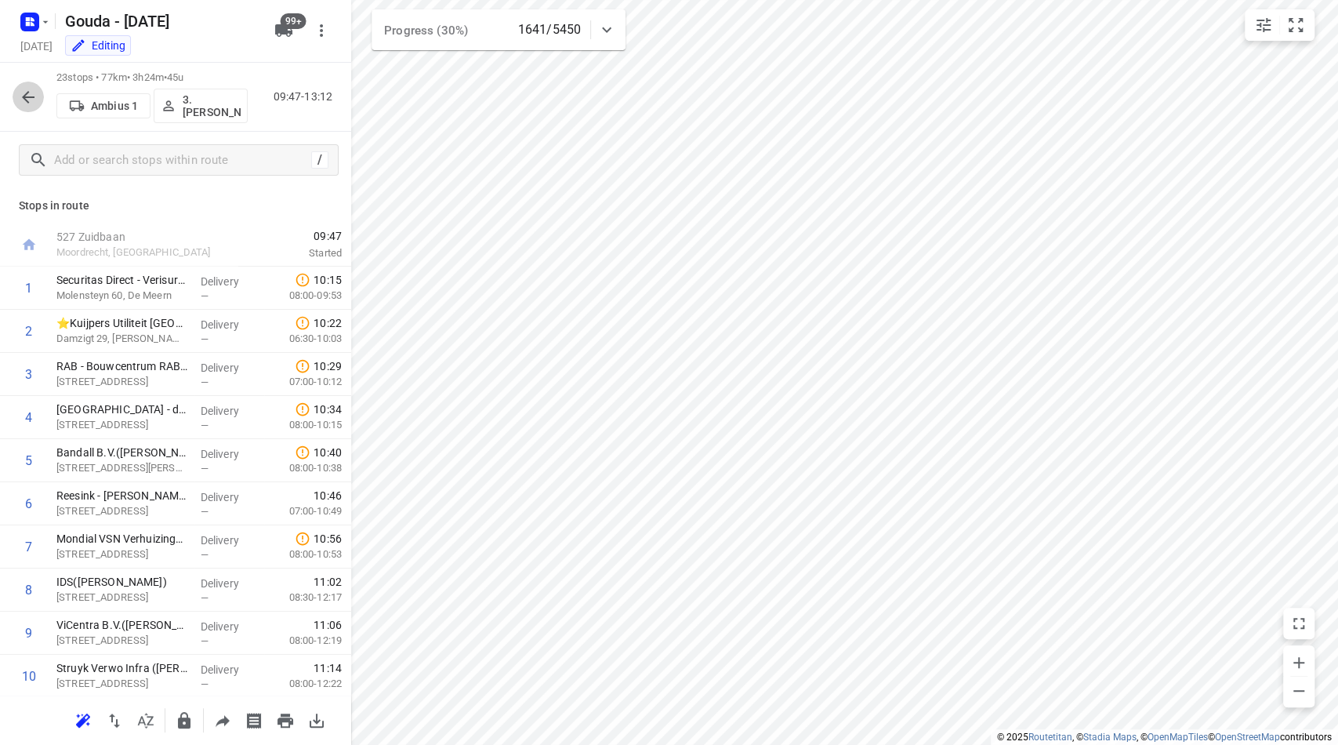 The width and height of the screenshot is (1338, 745). I want to click on p: Struyk Verwo Infra (Ciska Kok), so click(122, 668).